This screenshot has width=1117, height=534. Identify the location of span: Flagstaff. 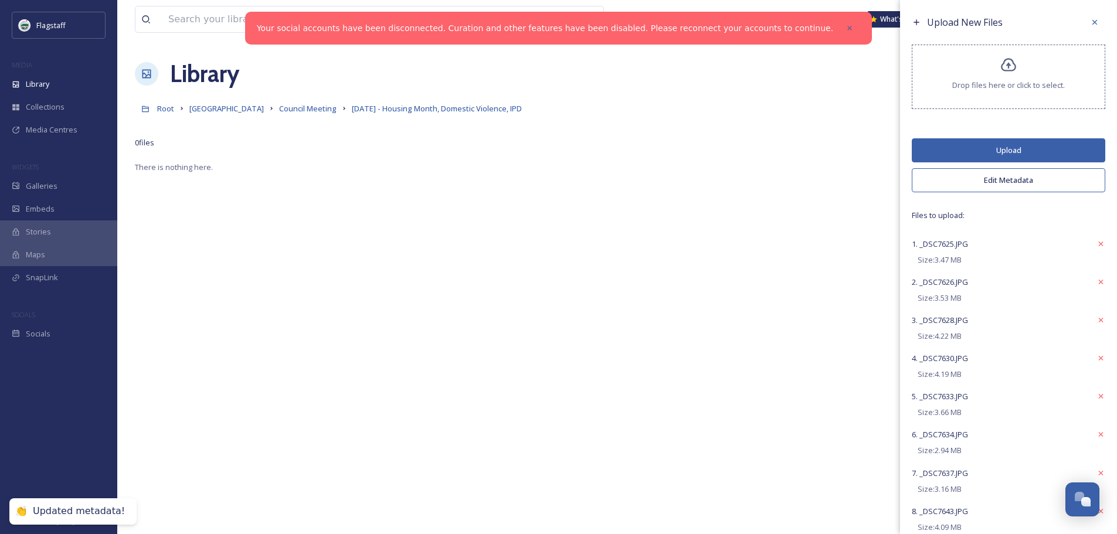
(51, 25).